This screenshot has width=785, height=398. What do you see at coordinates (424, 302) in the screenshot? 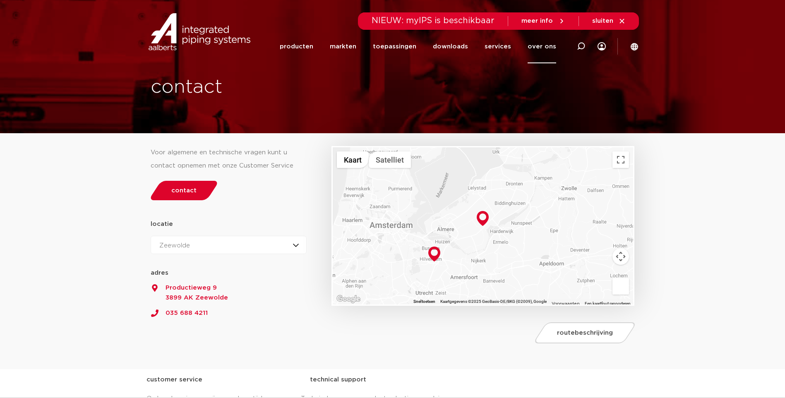
I see `button: Sneltoetsen` at bounding box center [424, 302].